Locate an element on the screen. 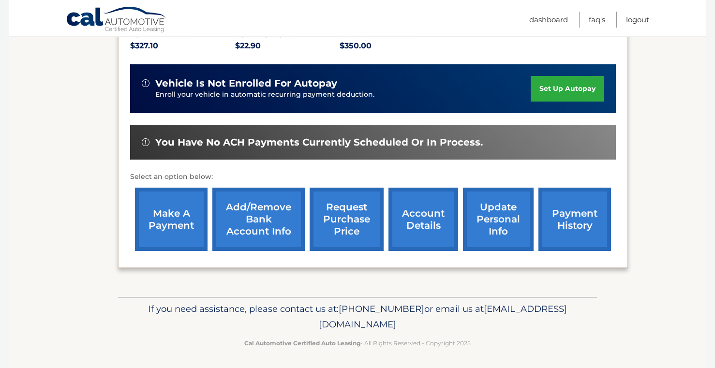  p: $327.10 is located at coordinates (182, 46).